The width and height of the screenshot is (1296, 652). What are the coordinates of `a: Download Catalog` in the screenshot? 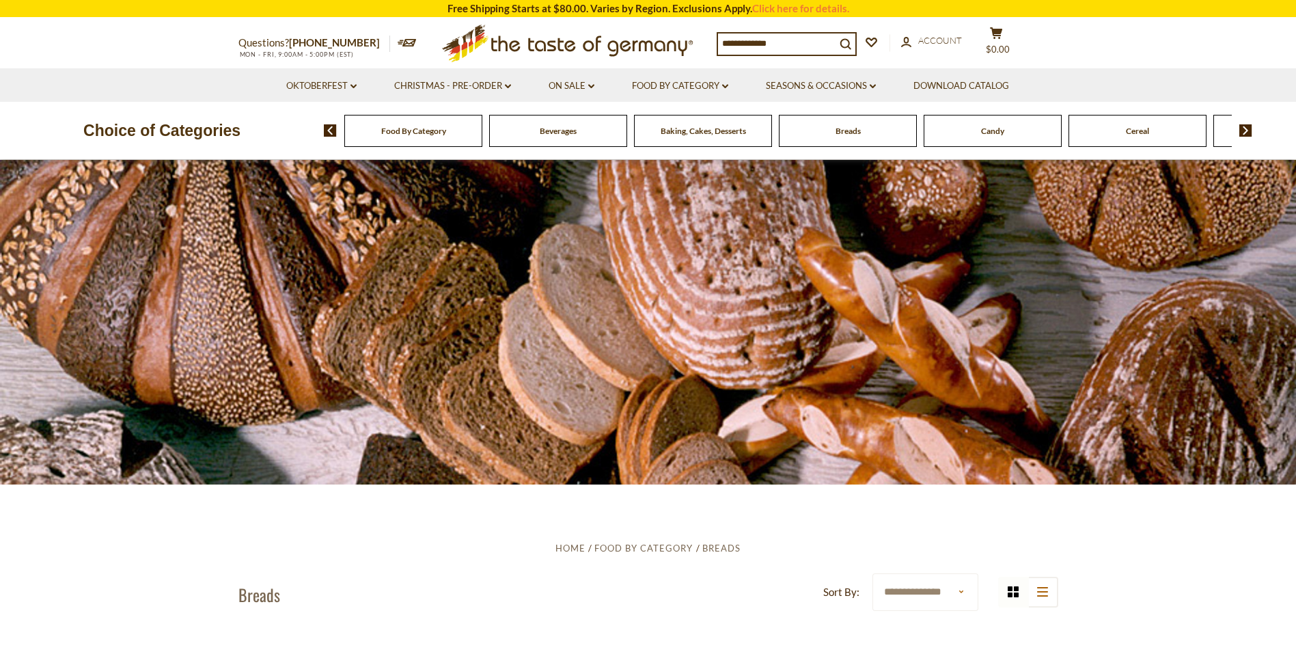 It's located at (962, 86).